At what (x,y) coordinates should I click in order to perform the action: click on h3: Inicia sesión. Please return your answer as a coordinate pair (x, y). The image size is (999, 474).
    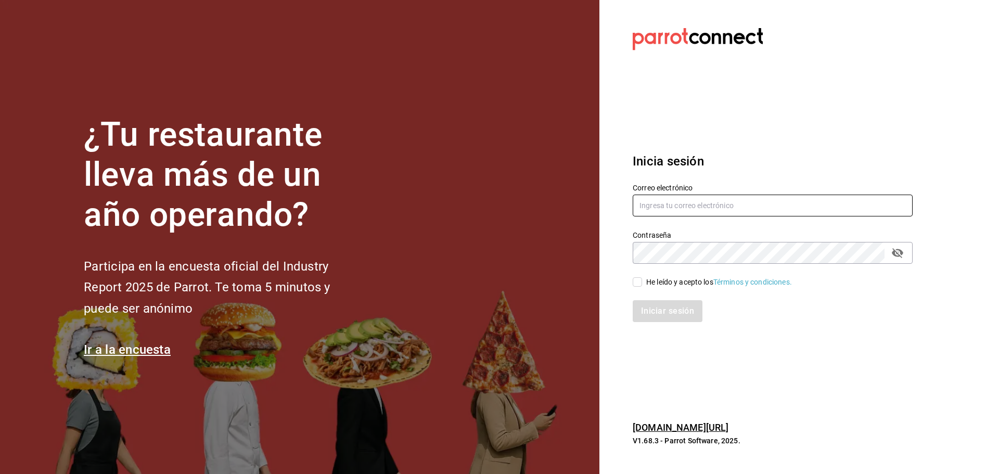
    Looking at the image, I should click on (773, 161).